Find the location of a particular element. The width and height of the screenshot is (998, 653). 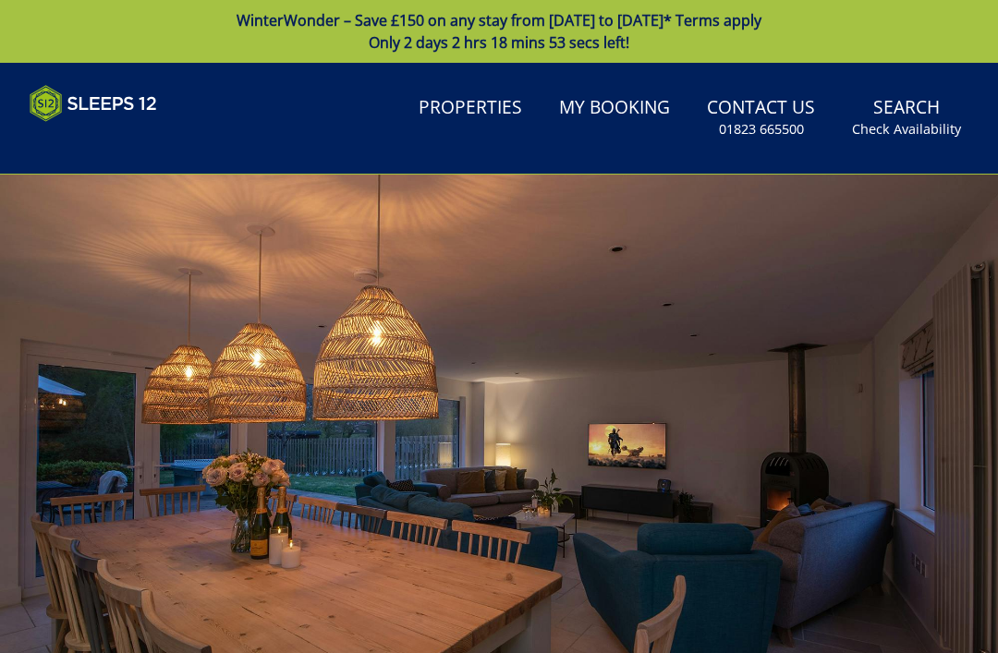

a: My Booking is located at coordinates (614, 108).